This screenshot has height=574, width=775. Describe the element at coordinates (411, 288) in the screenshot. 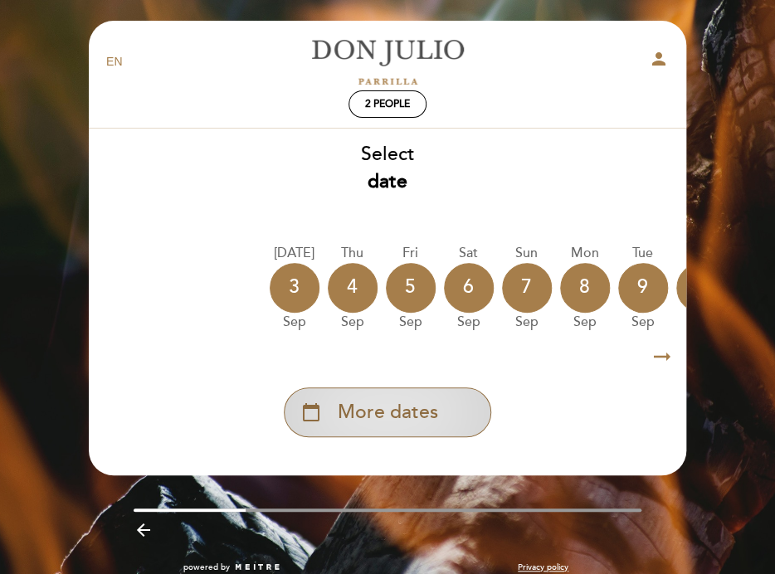

I see `div: 5` at that location.